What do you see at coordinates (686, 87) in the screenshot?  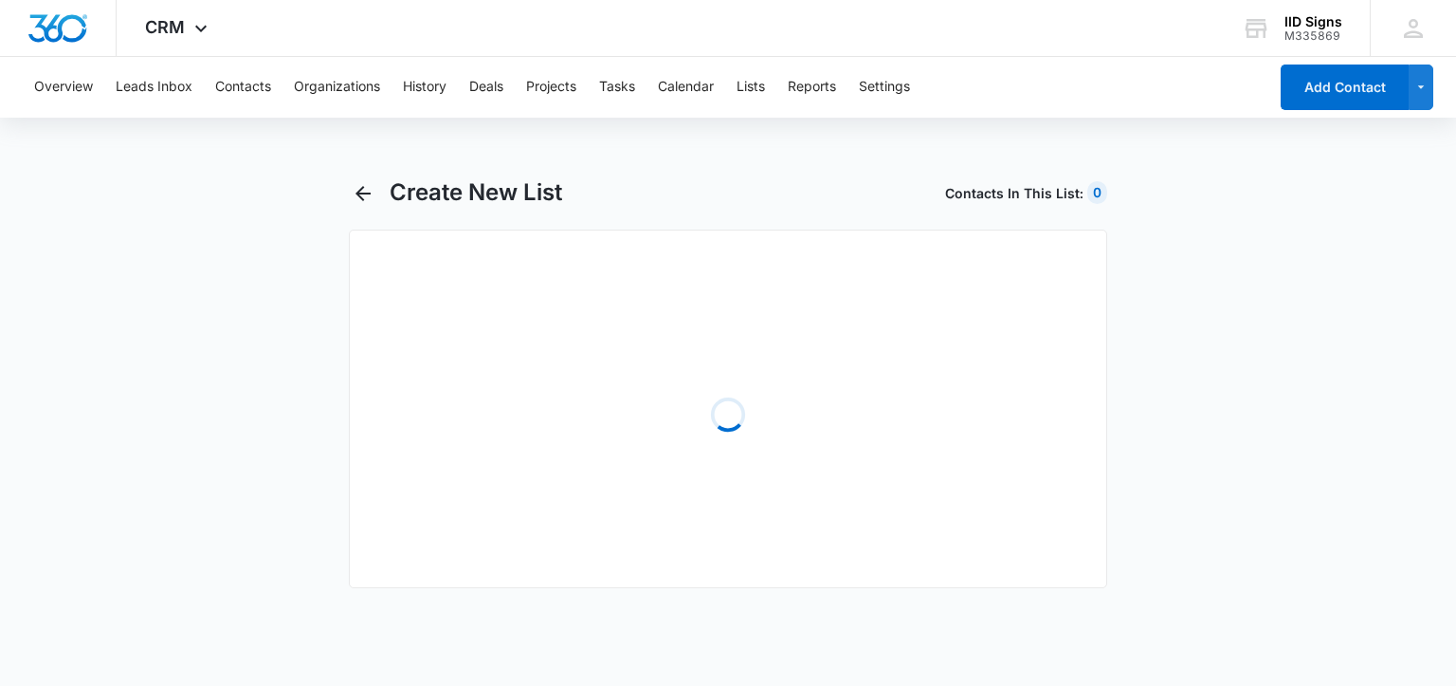 I see `button: Calendar` at bounding box center [686, 87].